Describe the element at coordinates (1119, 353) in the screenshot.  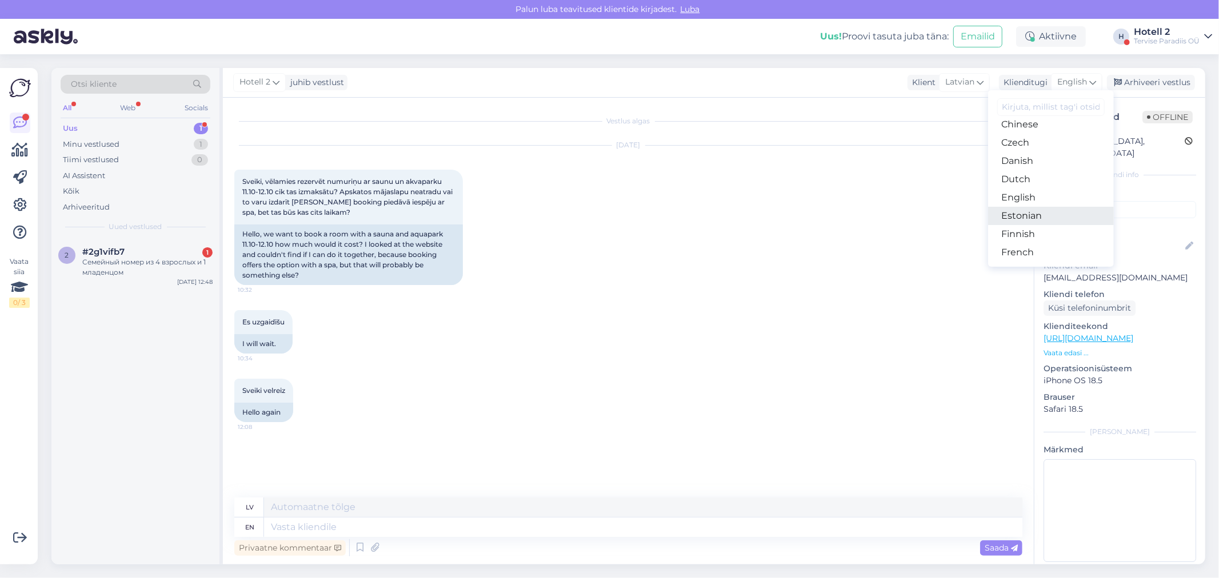
I see `p: Vaata edasi ...` at that location.